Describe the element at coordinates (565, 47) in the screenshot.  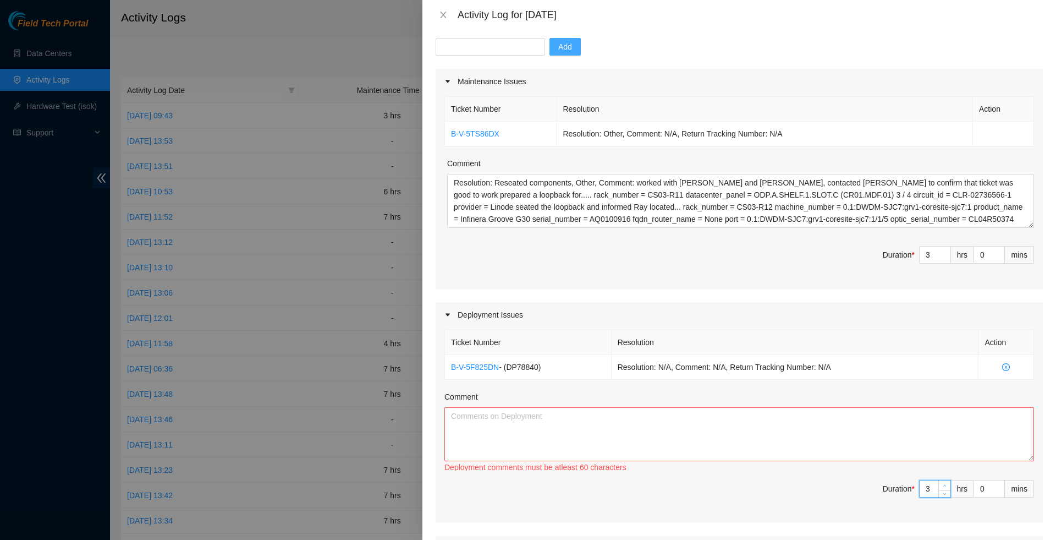
I see `button: Add` at that location.